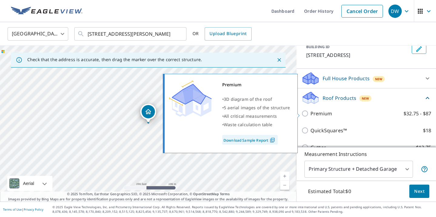 The width and height of the screenshot is (436, 217). I want to click on p: Measurement Instructions, so click(366, 154).